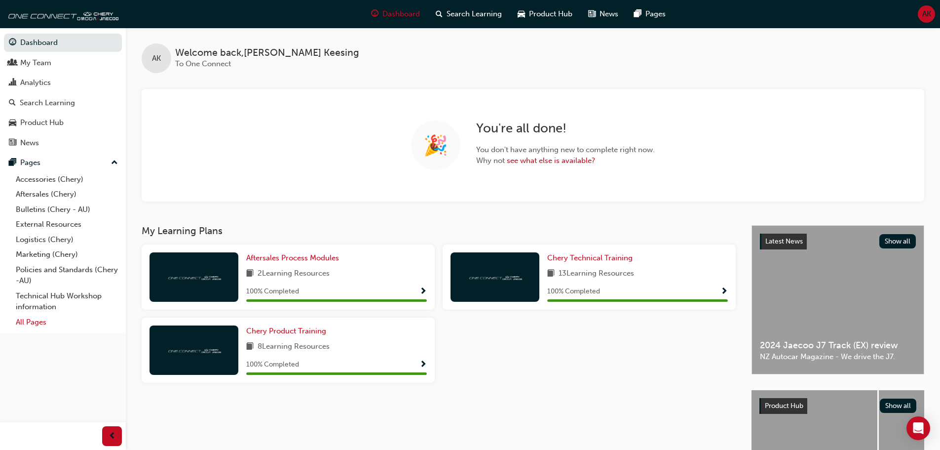  Describe the element at coordinates (203, 64) in the screenshot. I see `span: To One Connect` at that location.